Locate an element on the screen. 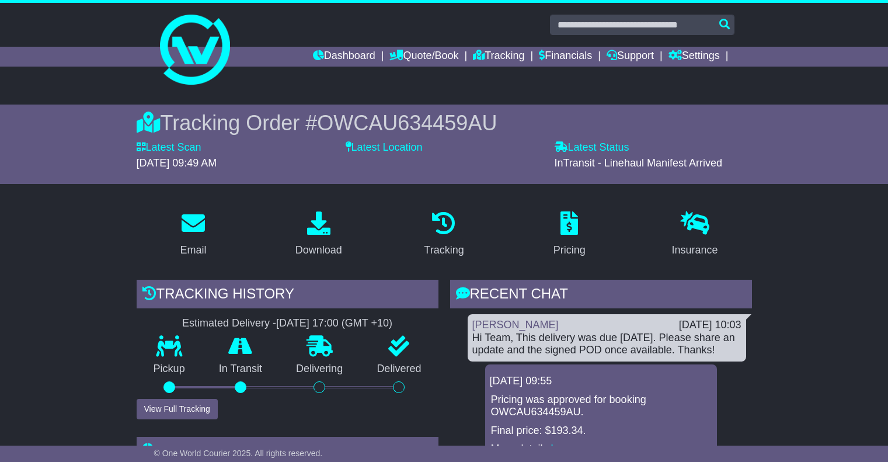  a: Download is located at coordinates (319, 235).